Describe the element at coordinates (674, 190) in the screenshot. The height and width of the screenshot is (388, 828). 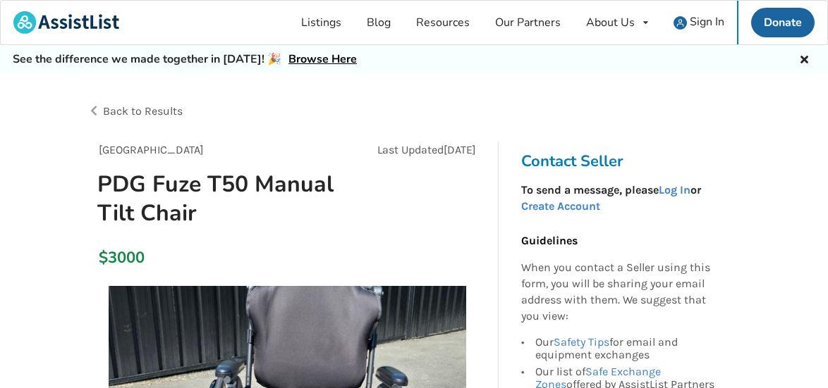
I see `a: Log In` at that location.